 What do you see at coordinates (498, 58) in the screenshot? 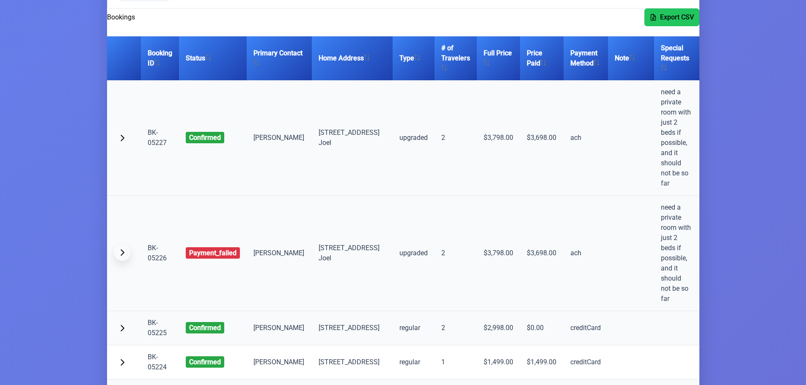
I see `th: Full Price` at bounding box center [498, 58].